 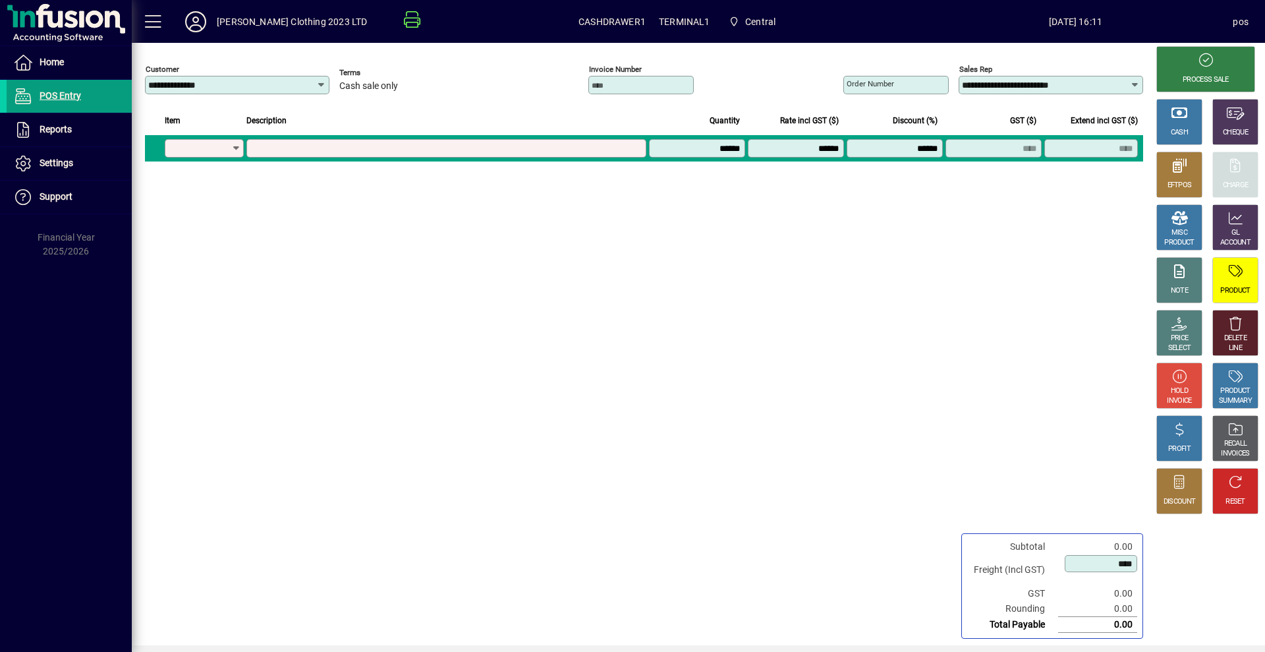 What do you see at coordinates (1235, 242) in the screenshot?
I see `div: ACCOUNT` at bounding box center [1235, 242].